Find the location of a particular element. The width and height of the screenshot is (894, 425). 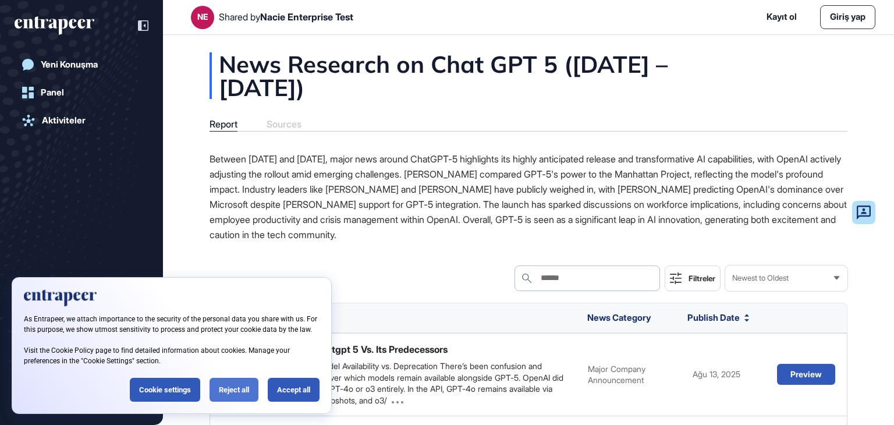

span: Nacie Enterprise Test is located at coordinates (307, 17).